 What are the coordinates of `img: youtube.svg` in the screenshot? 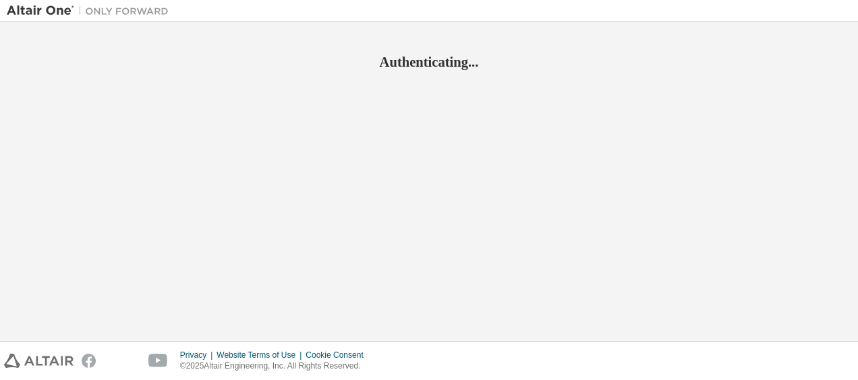 It's located at (158, 361).